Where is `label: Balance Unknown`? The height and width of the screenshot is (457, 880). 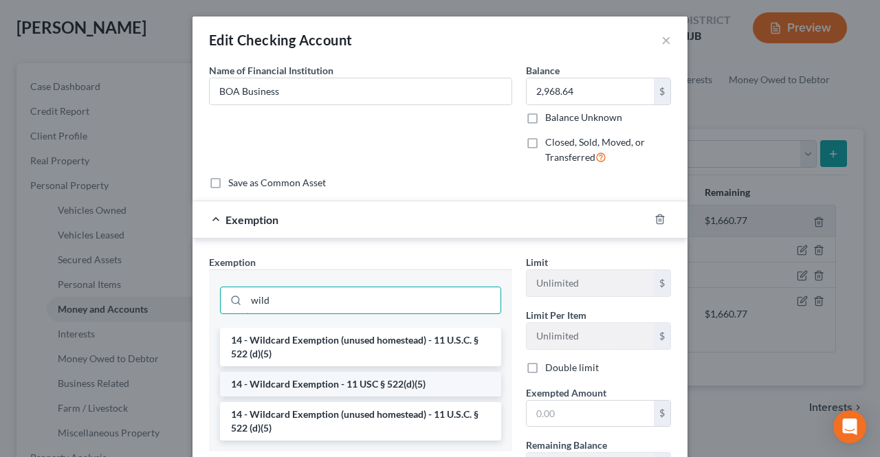 label: Balance Unknown is located at coordinates (583, 118).